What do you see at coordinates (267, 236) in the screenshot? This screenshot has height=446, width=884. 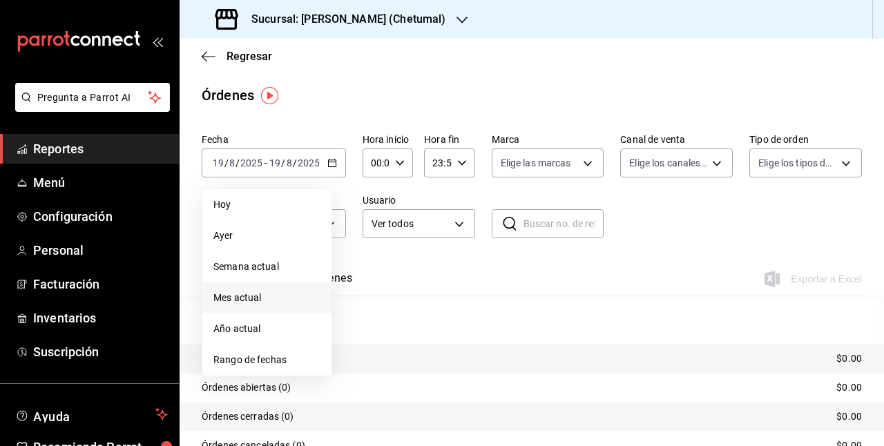 I see `span: Ayer` at bounding box center [267, 236].